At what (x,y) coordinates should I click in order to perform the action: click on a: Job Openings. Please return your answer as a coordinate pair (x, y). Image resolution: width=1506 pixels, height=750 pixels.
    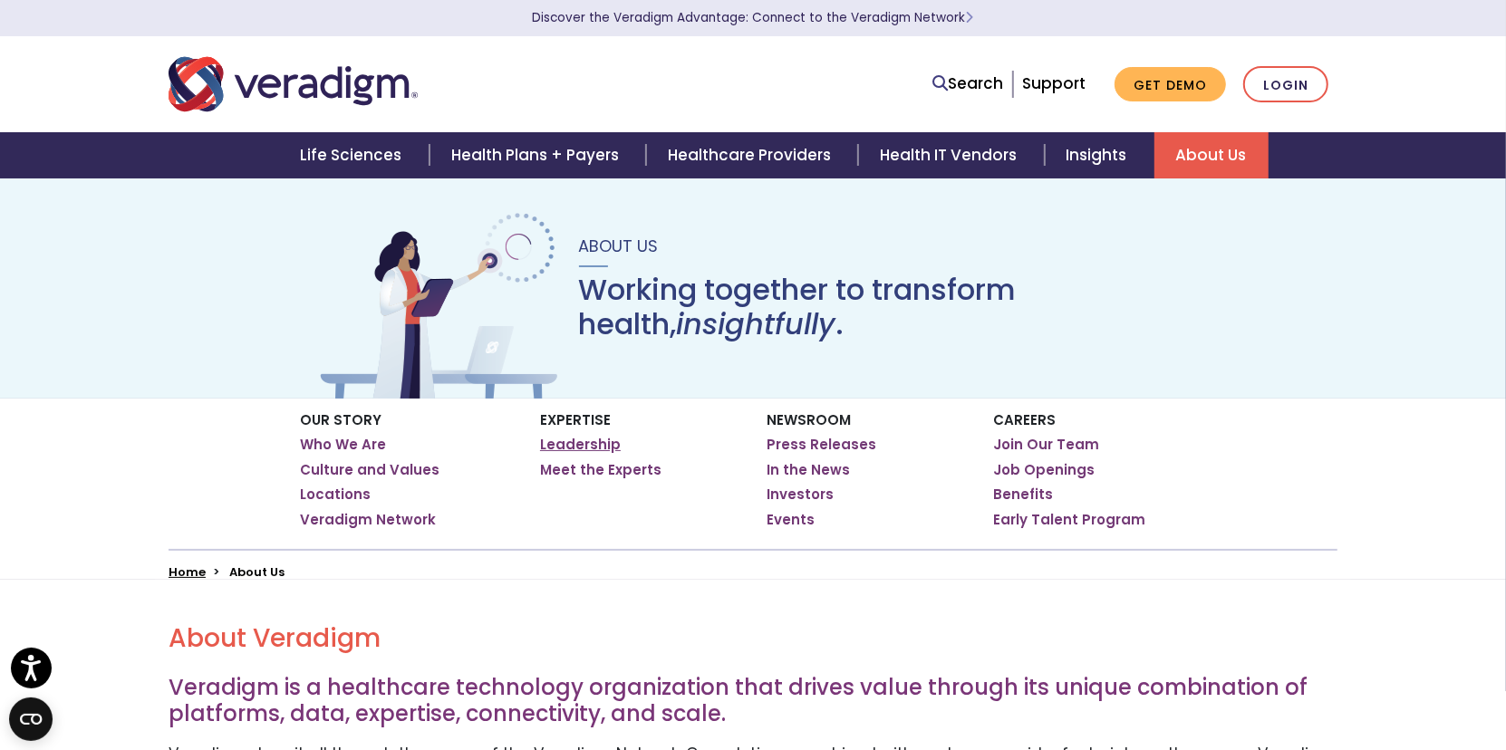
    Looking at the image, I should click on (1044, 470).